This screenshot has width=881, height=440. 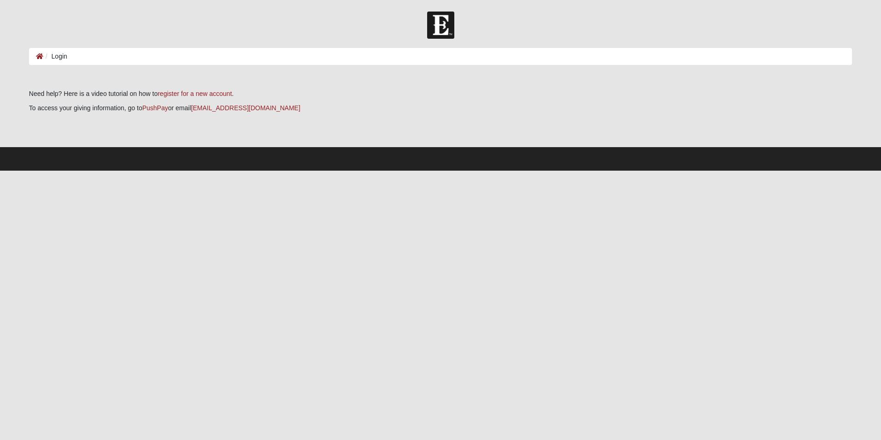 I want to click on p: To access your giving information, go to or email, so click(x=441, y=108).